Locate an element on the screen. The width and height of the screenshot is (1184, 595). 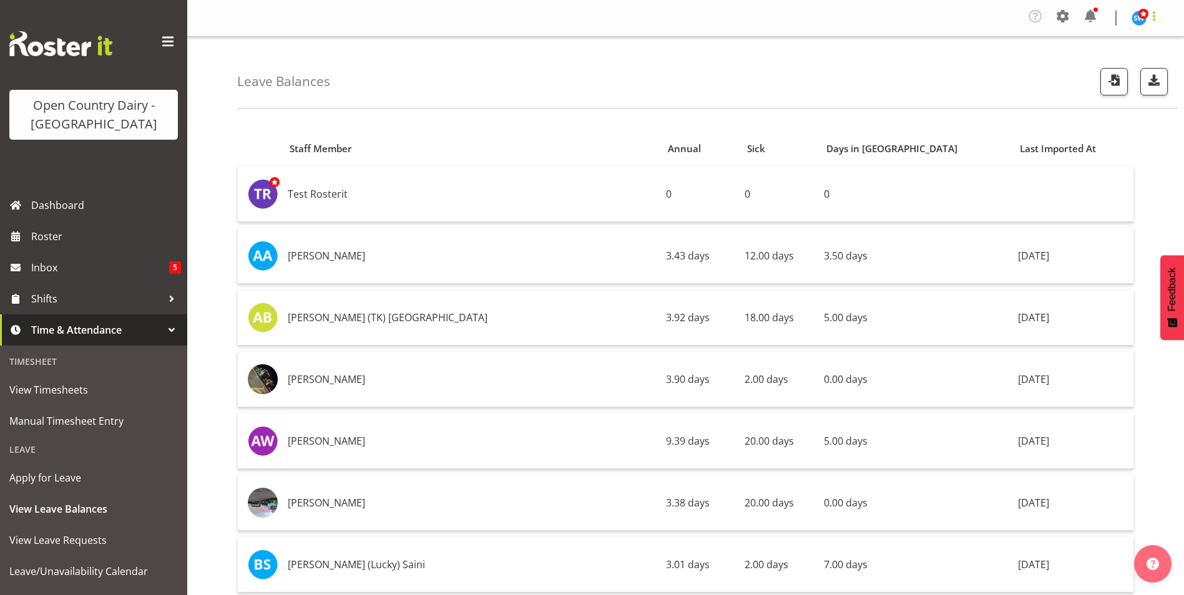
button: Download Leave Balances is located at coordinates (1154, 82).